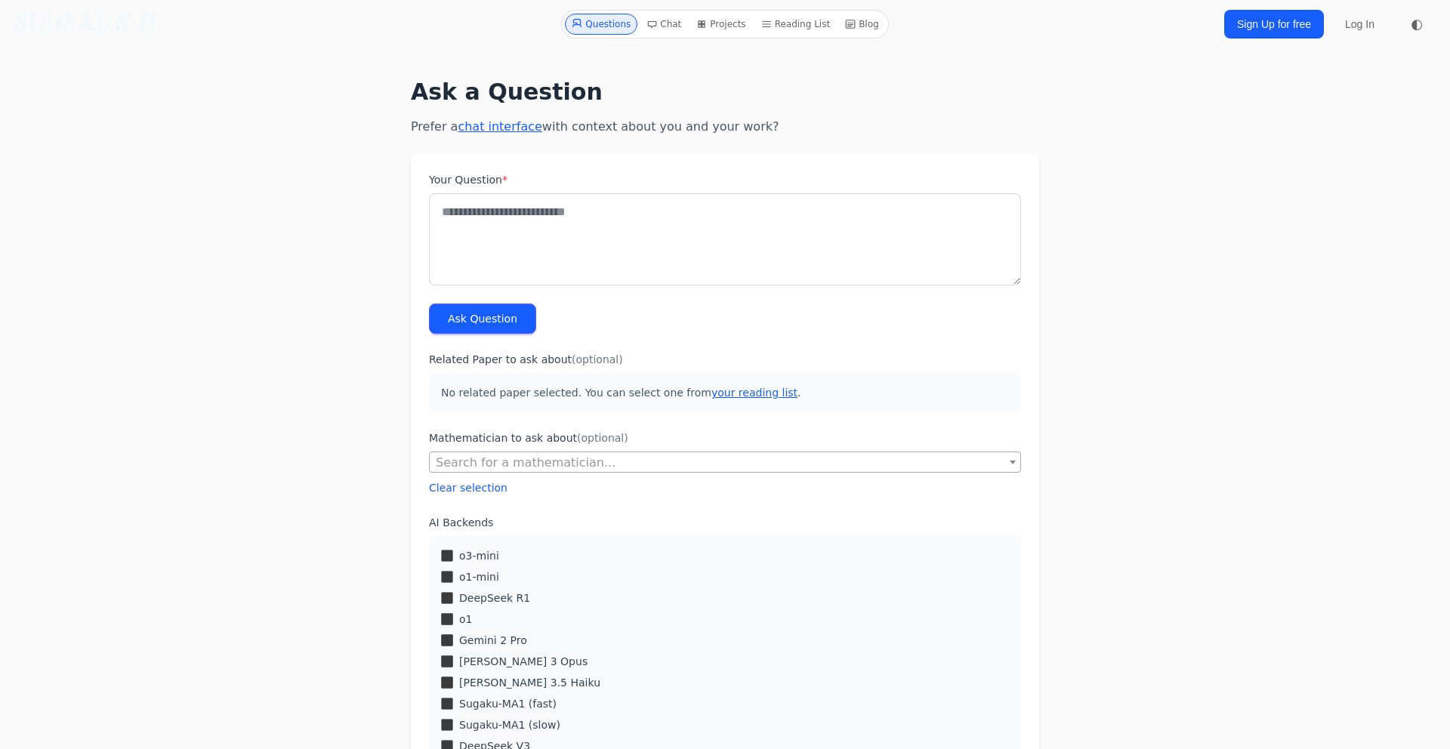 This screenshot has height=749, width=1450. I want to click on a: Reading List, so click(796, 24).